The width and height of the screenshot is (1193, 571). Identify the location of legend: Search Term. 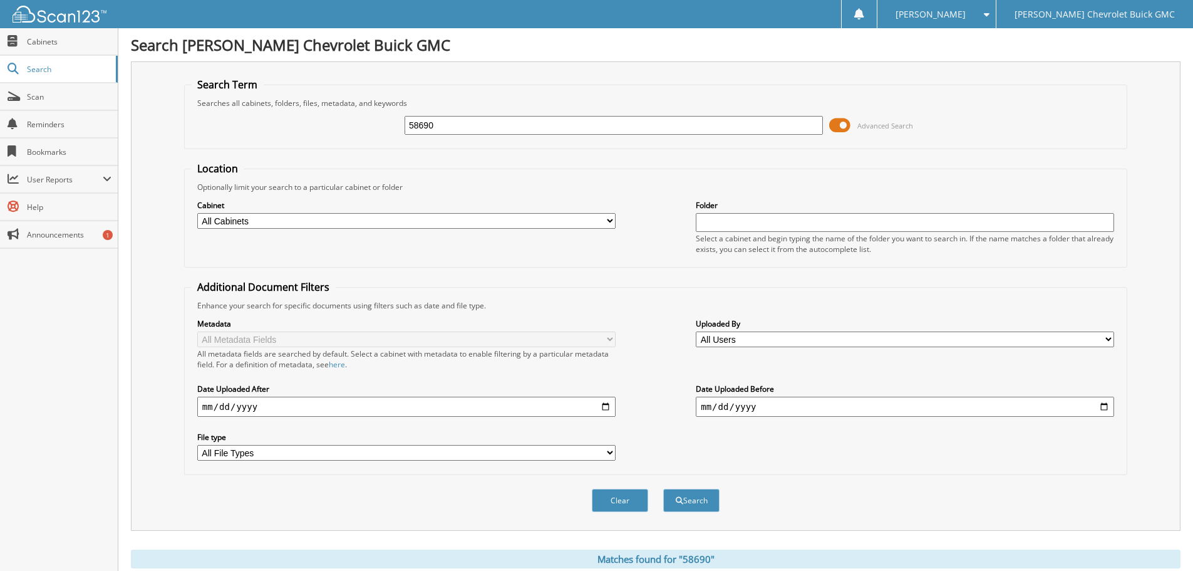
(227, 85).